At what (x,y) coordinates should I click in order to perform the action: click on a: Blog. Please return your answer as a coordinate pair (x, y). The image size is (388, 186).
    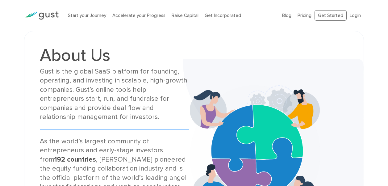
    Looking at the image, I should click on (287, 15).